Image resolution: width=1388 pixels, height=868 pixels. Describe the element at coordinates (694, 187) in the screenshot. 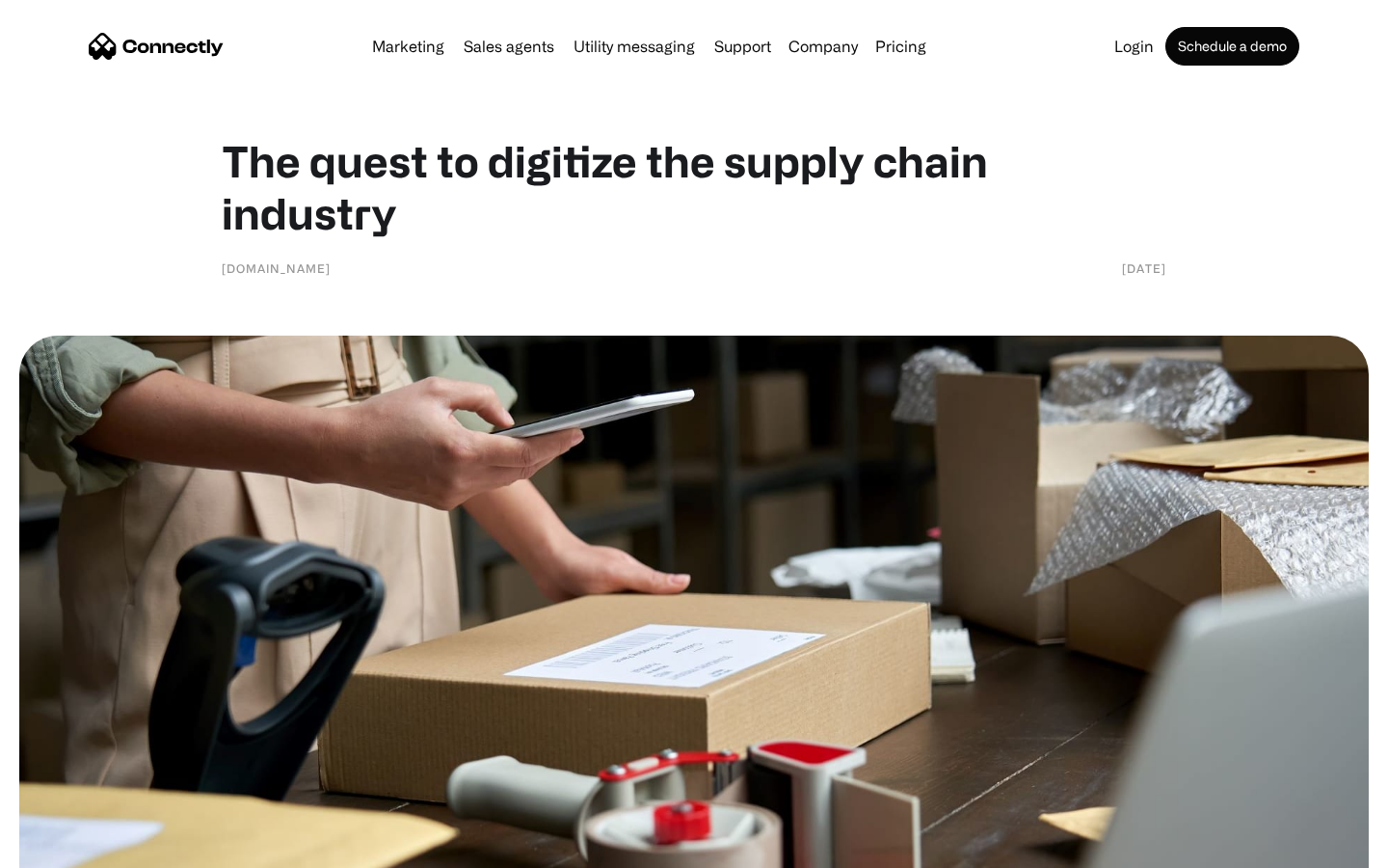

I see `h1: The quest to digitize the supply chain industry` at that location.